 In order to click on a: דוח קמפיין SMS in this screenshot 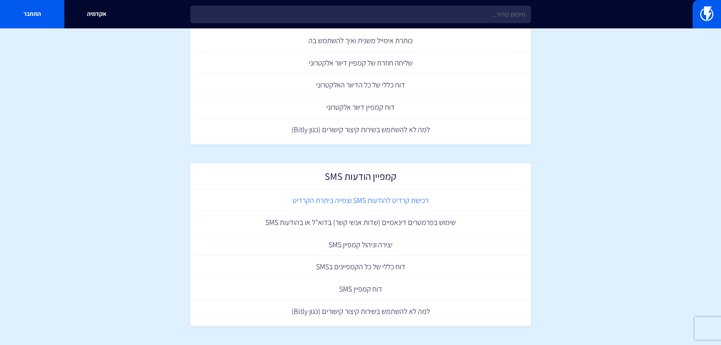, I will do `click(361, 289)`.